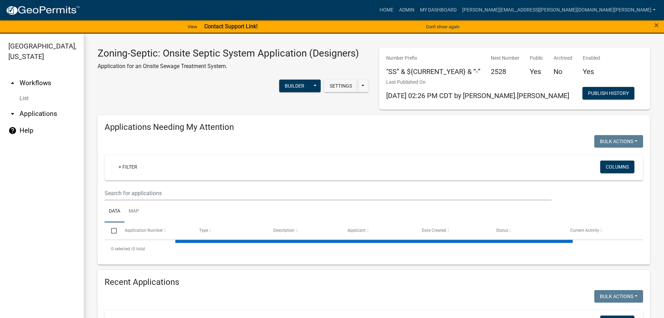  Describe the element at coordinates (387, 10) in the screenshot. I see `a: Home` at that location.